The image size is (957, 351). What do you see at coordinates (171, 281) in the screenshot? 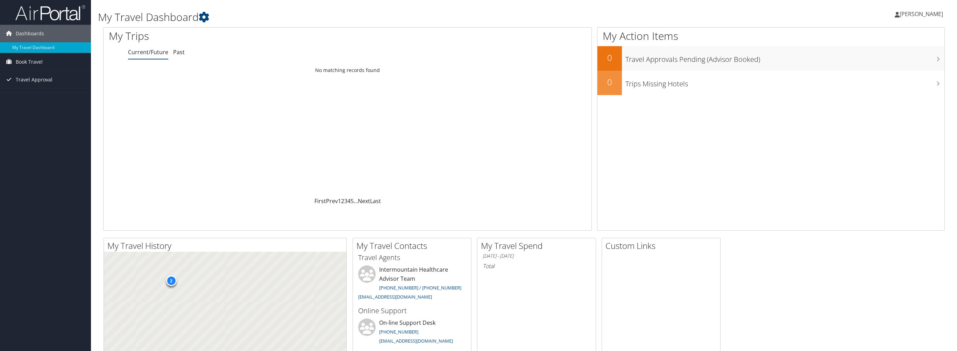
I see `div: 2` at bounding box center [171, 281].